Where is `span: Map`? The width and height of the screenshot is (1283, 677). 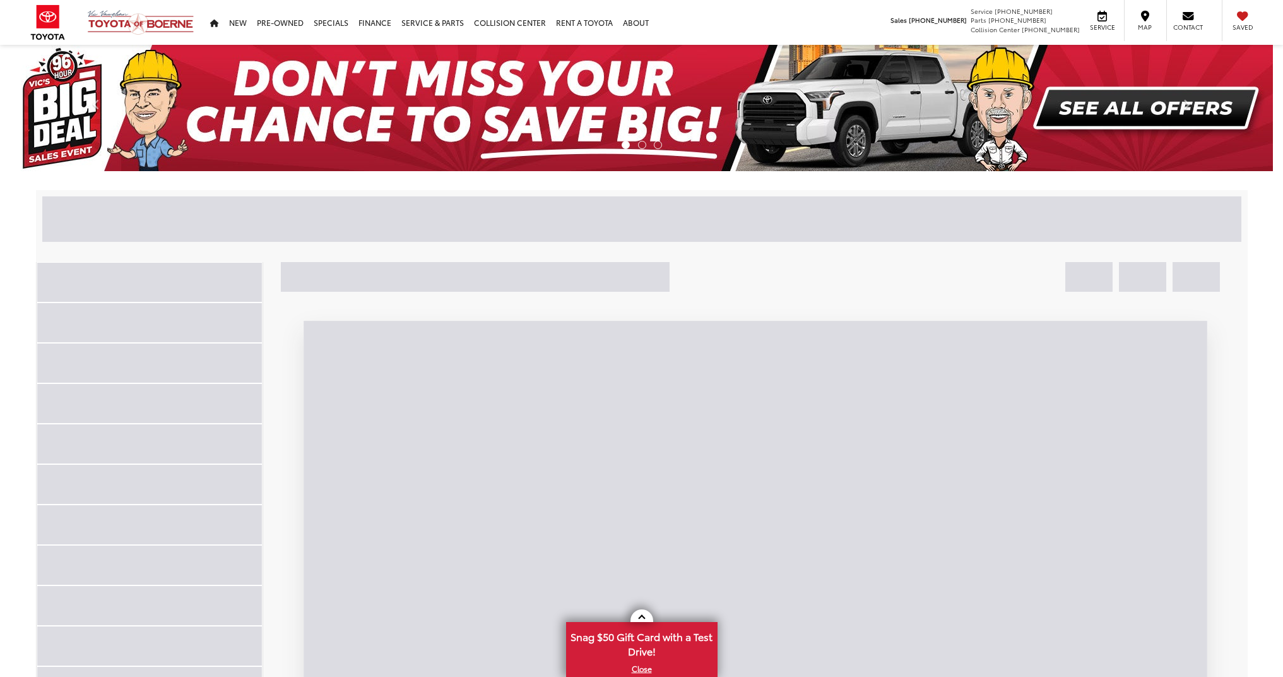
span: Map is located at coordinates (1145, 27).